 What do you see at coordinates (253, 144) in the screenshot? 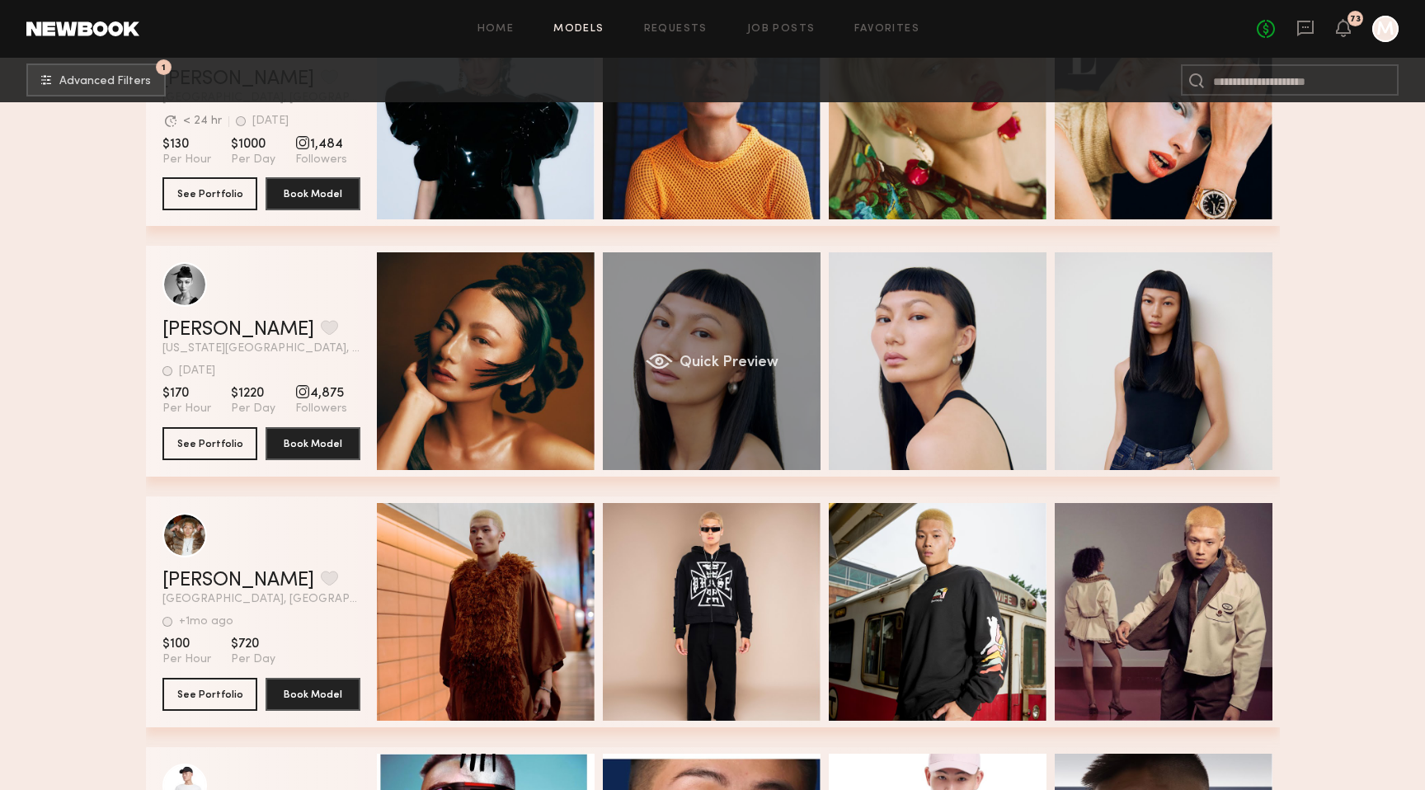
I see `span: $1000` at bounding box center [253, 144].